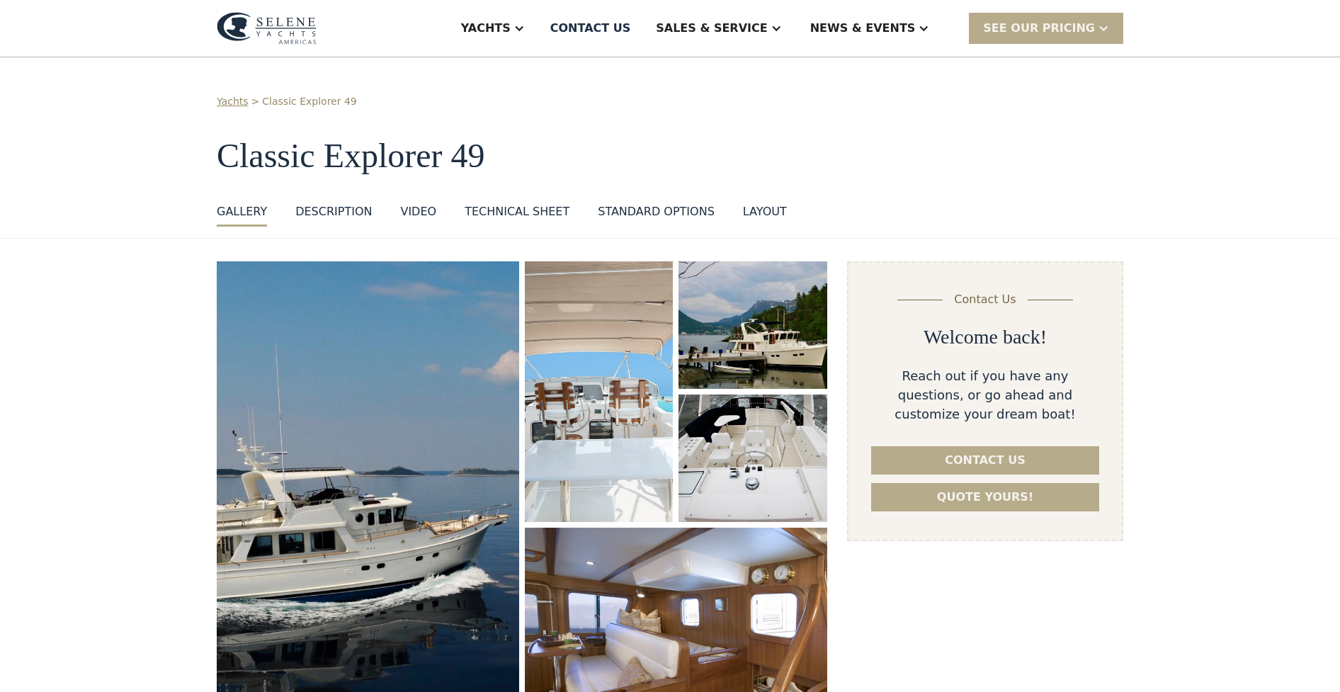  I want to click on div: News & EVENTS, so click(863, 28).